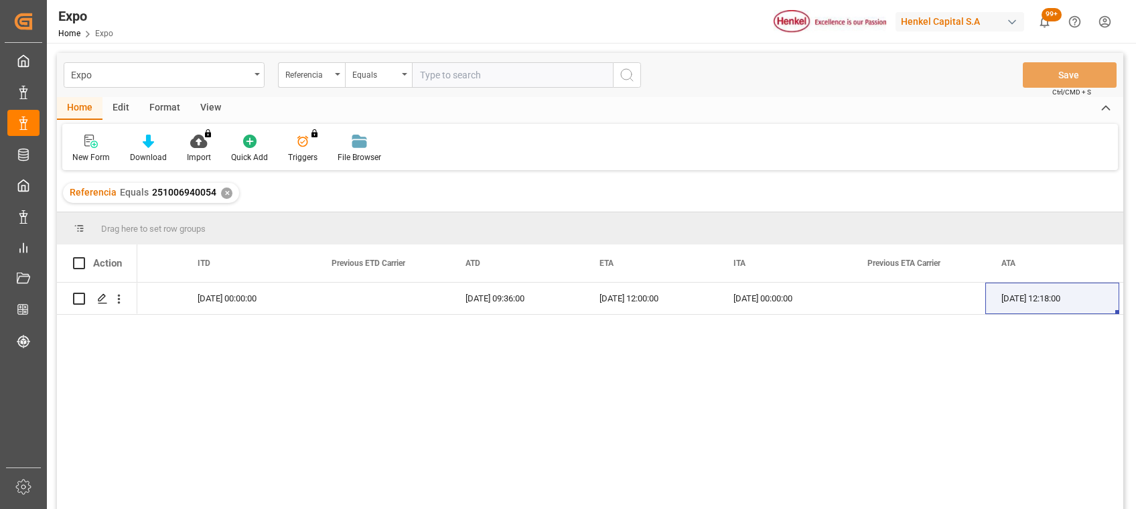 Image resolution: width=1136 pixels, height=509 pixels. I want to click on div: Henkel Capital S.A, so click(960, 21).